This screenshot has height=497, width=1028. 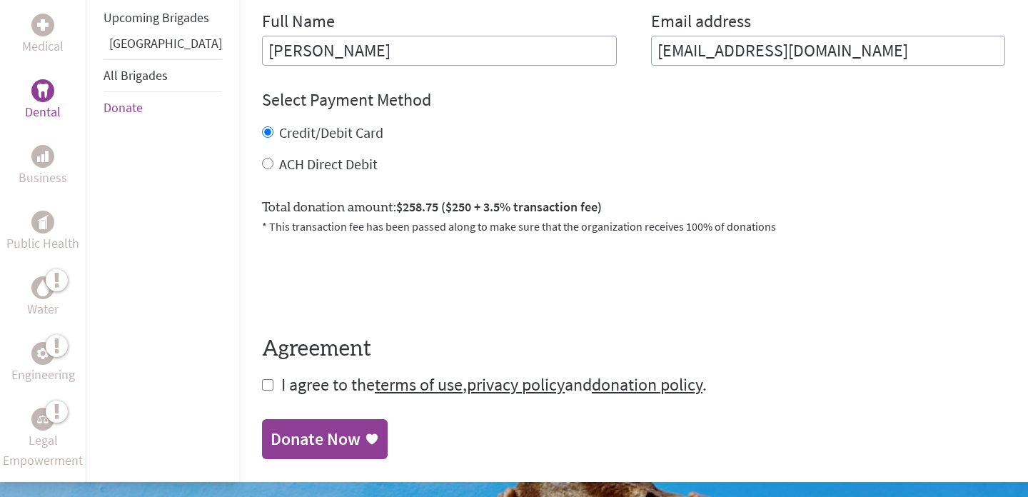 What do you see at coordinates (163, 46) in the screenshot?
I see `li: Guatemala` at bounding box center [163, 46].